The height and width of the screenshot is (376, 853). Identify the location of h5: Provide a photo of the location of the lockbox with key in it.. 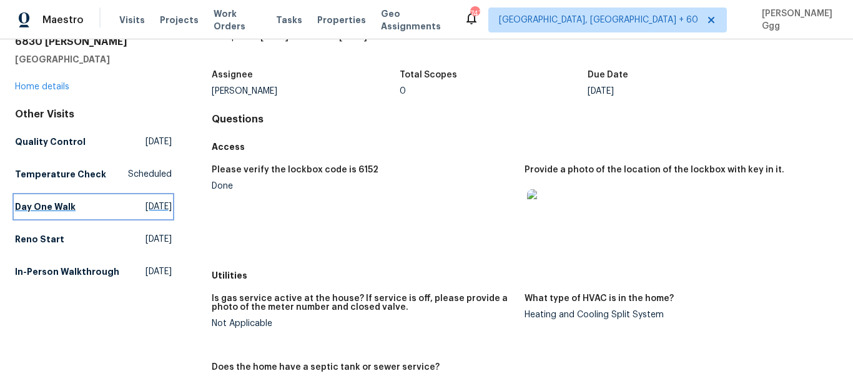
(655, 170).